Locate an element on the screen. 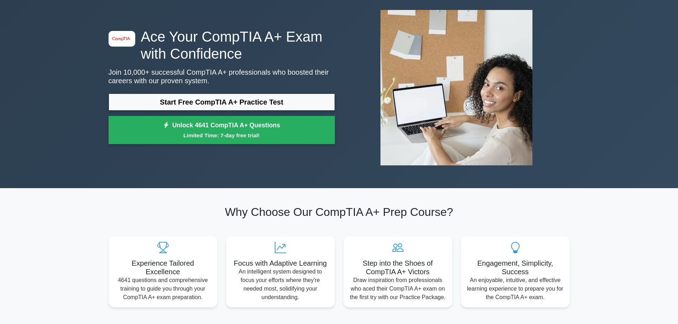 The height and width of the screenshot is (324, 678). a: Start Free CompTIA A+ Practice Test is located at coordinates (222, 102).